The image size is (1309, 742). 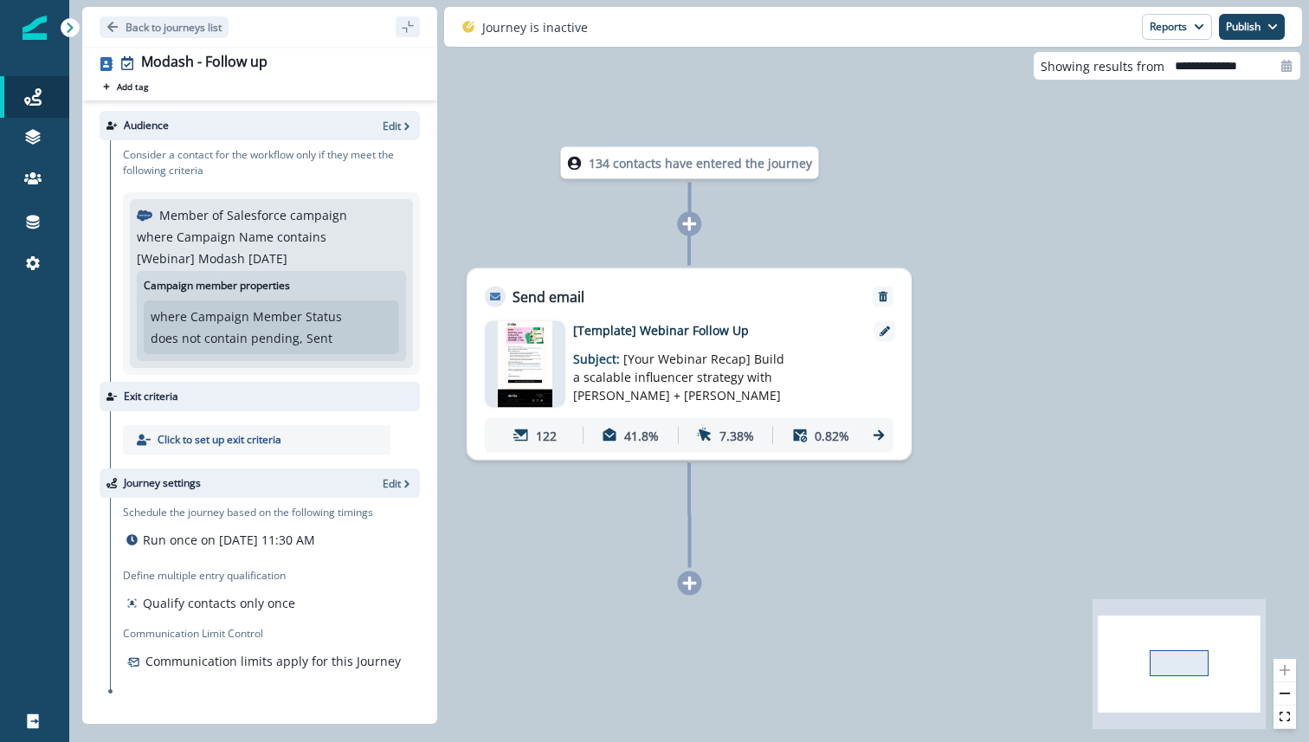 What do you see at coordinates (216, 286) in the screenshot?
I see `p: Campaign member properties` at bounding box center [216, 286].